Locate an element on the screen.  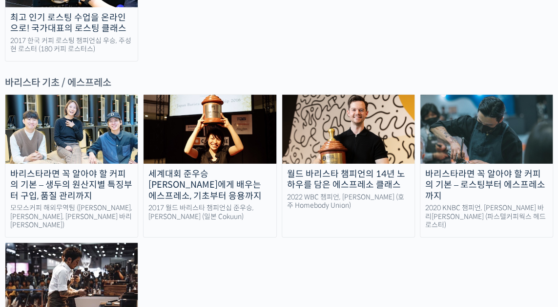
img: perfect-espresso_course-thumbnail.jpeg is located at coordinates (210, 129).